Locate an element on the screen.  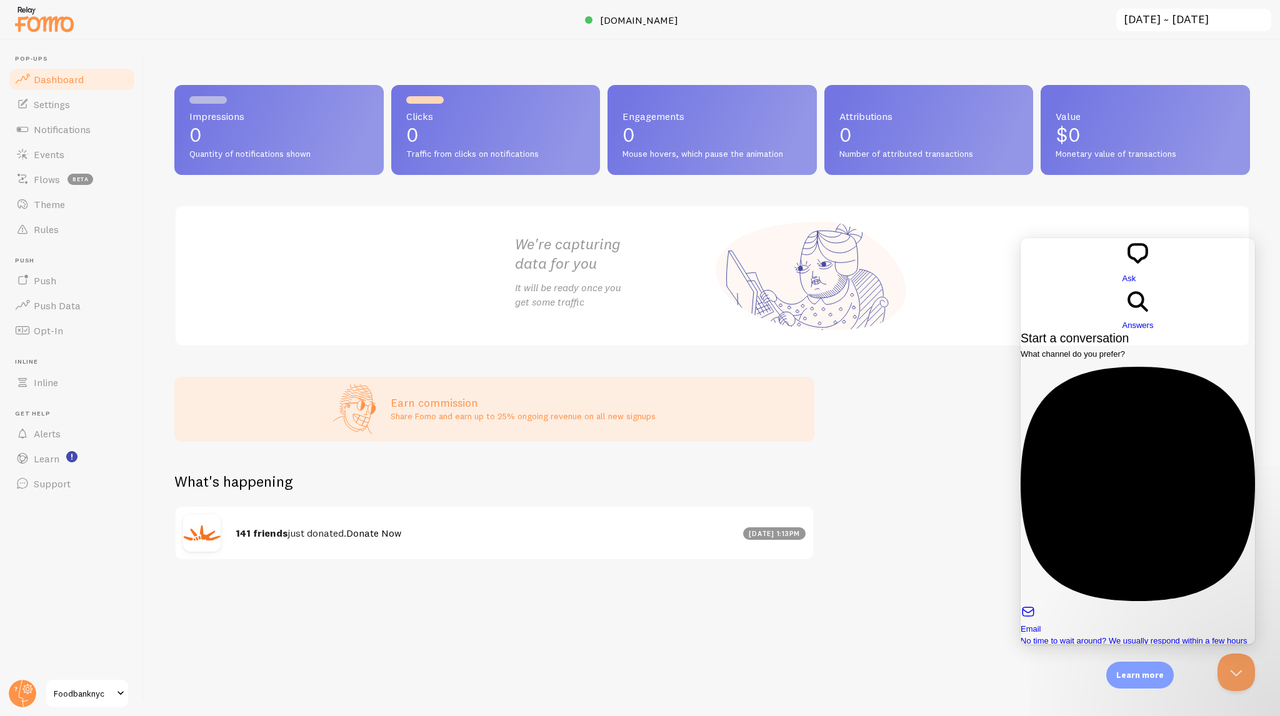
a: Theme is located at coordinates (72, 204).